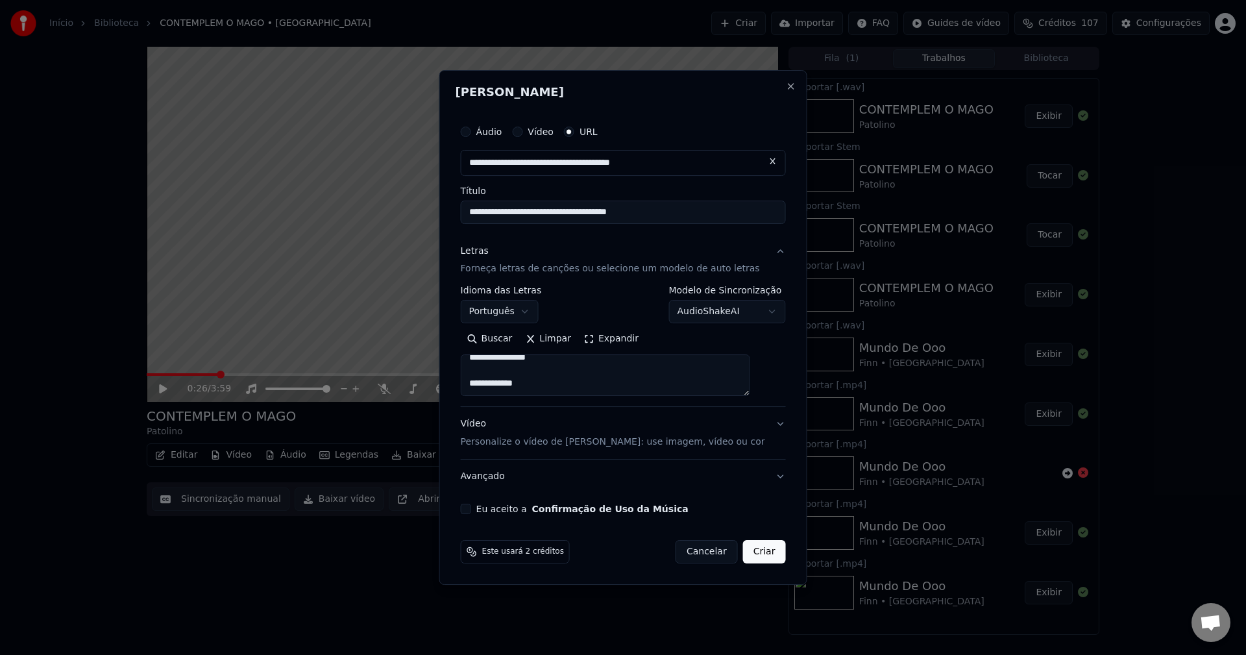  Describe the element at coordinates (765, 552) in the screenshot. I see `button: Criar` at that location.